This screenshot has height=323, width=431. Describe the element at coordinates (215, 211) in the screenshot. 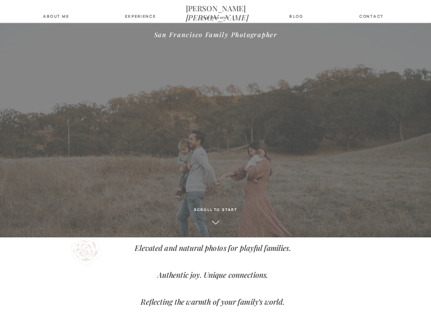

I see `a: scroll to start` at that location.